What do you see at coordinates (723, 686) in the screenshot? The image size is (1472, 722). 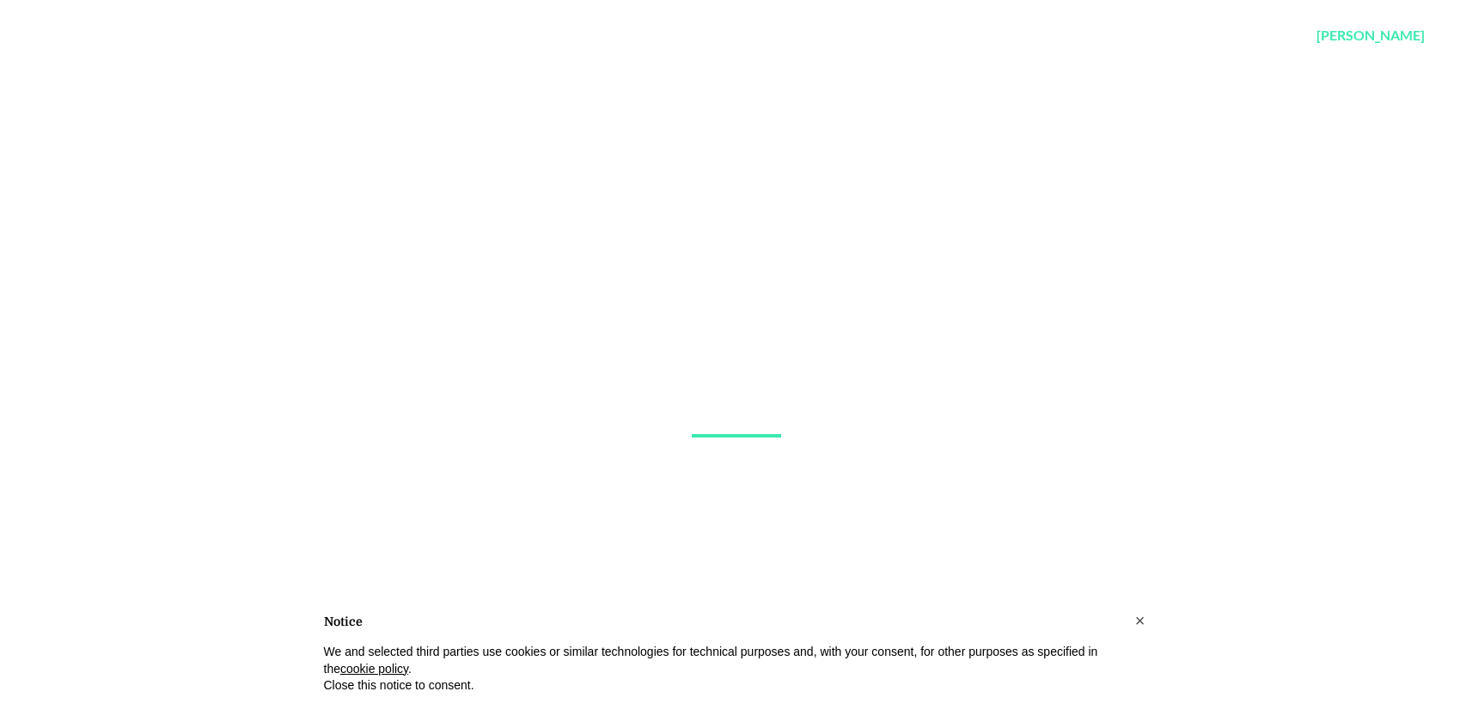 I see `p: Close this notice to consent.` at bounding box center [723, 686].